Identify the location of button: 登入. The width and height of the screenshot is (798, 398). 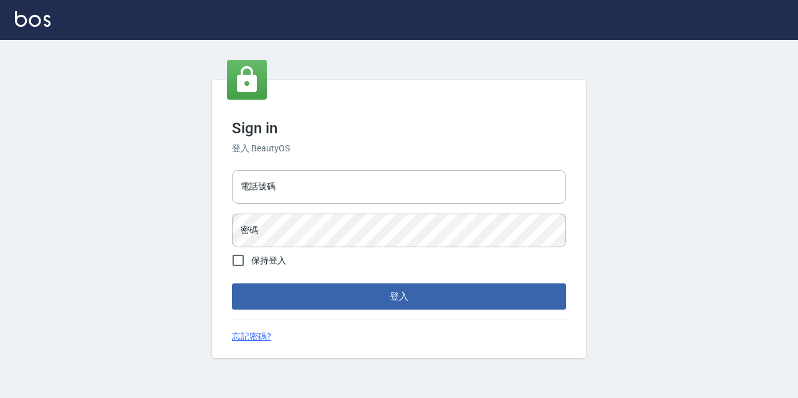
(399, 297).